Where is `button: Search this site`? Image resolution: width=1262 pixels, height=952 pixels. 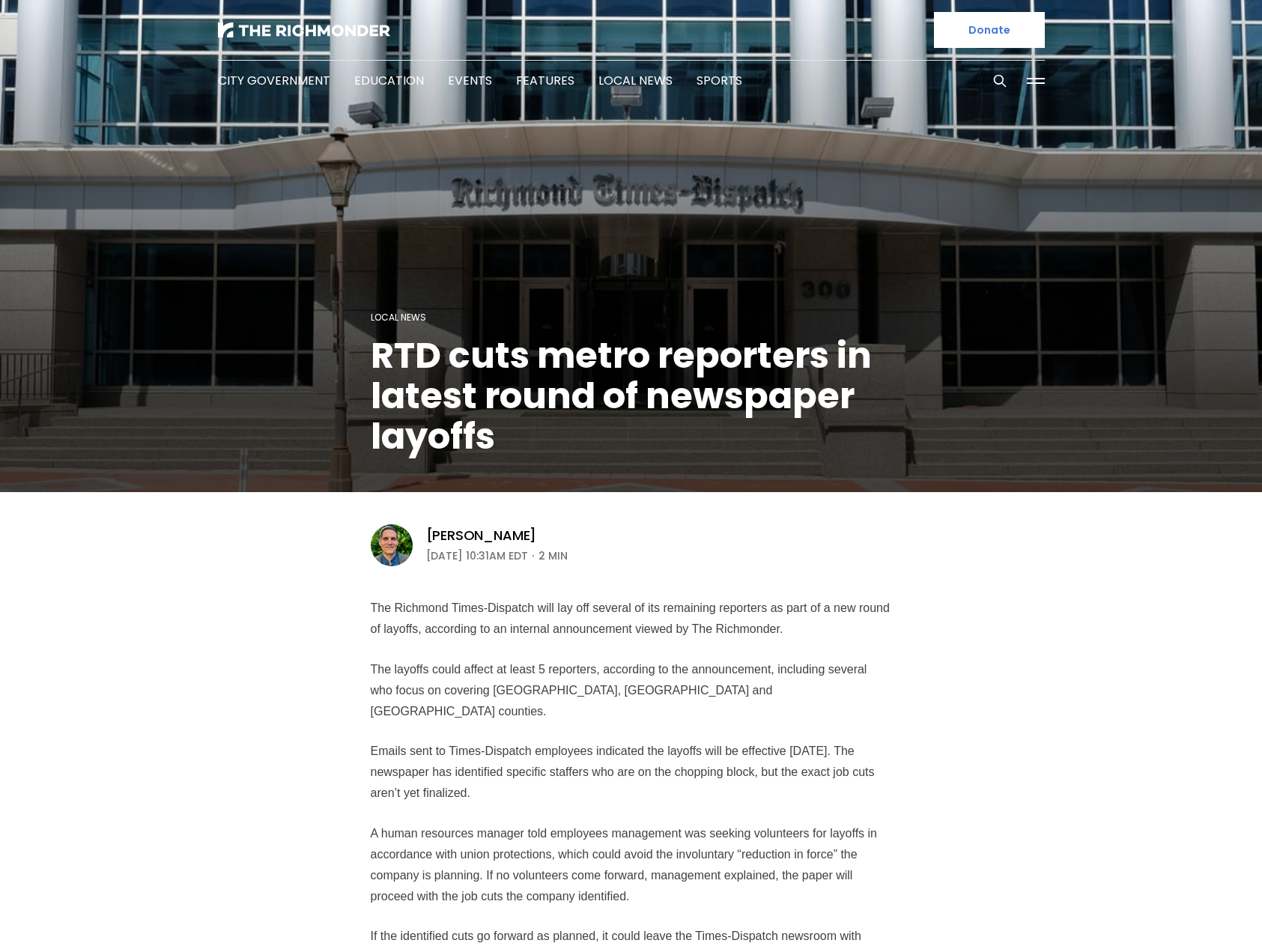
button: Search this site is located at coordinates (1000, 81).